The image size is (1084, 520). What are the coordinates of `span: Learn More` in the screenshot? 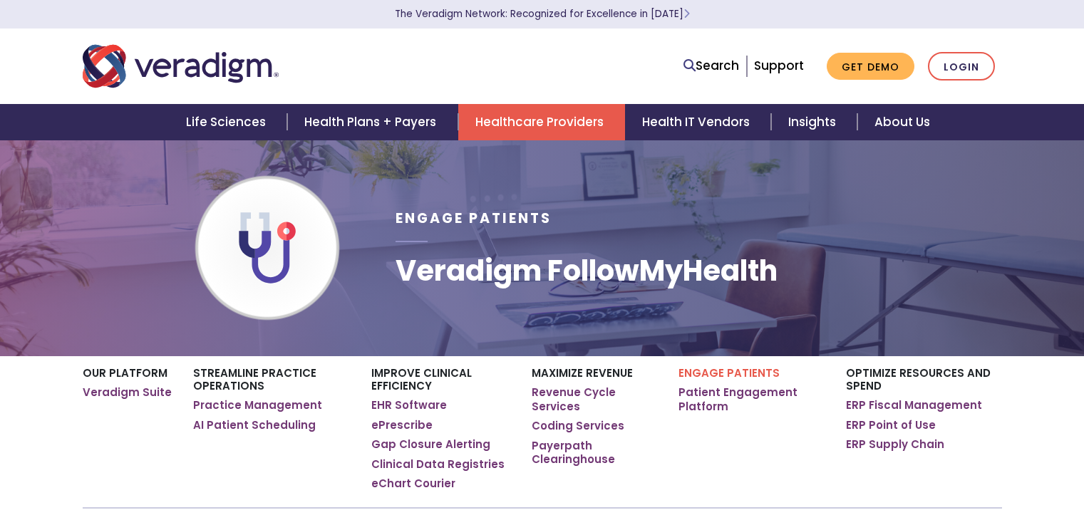 It's located at (686, 14).